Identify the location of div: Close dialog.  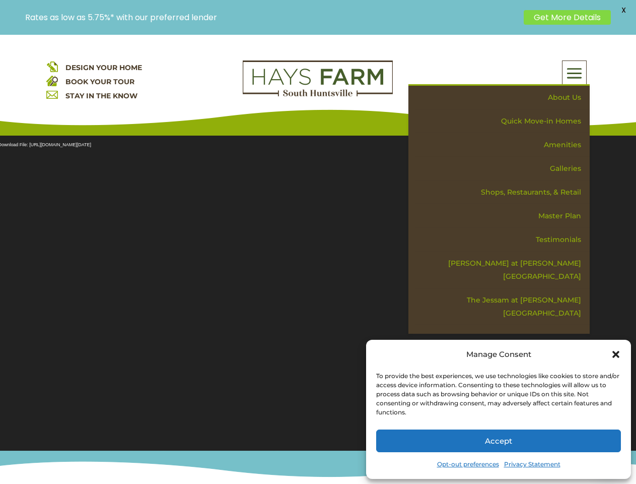
(616, 354).